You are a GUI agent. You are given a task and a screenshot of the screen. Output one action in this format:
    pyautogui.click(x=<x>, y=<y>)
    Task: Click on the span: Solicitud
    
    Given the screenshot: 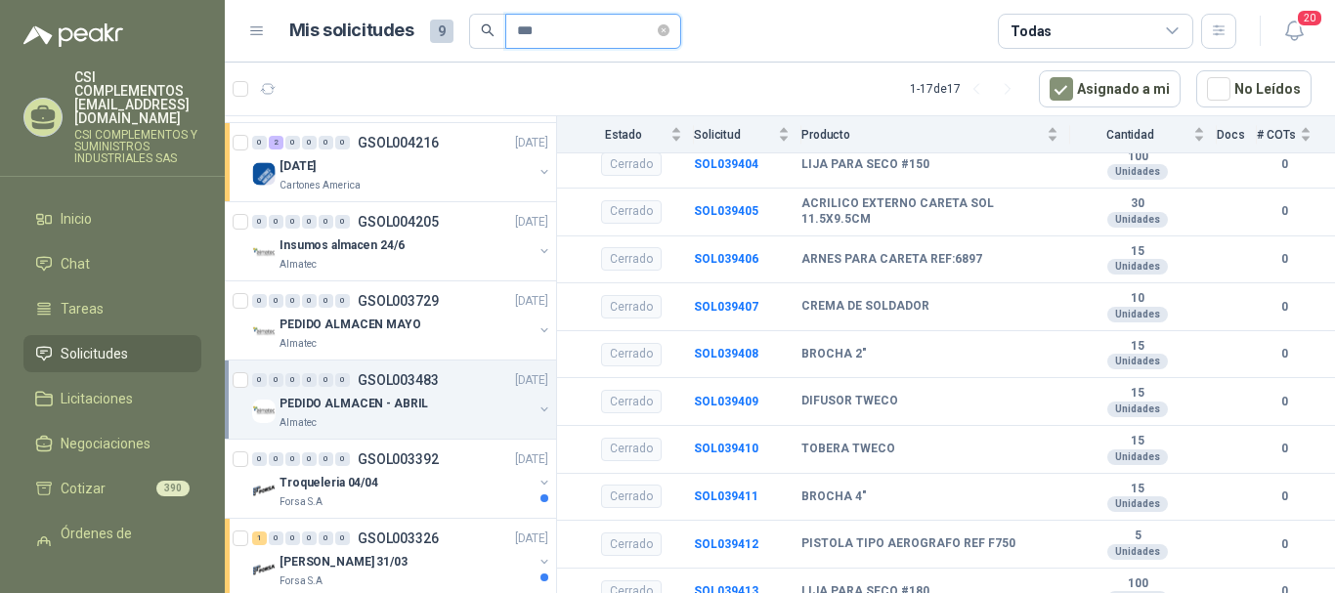 What is the action you would take?
    pyautogui.click(x=734, y=134)
    